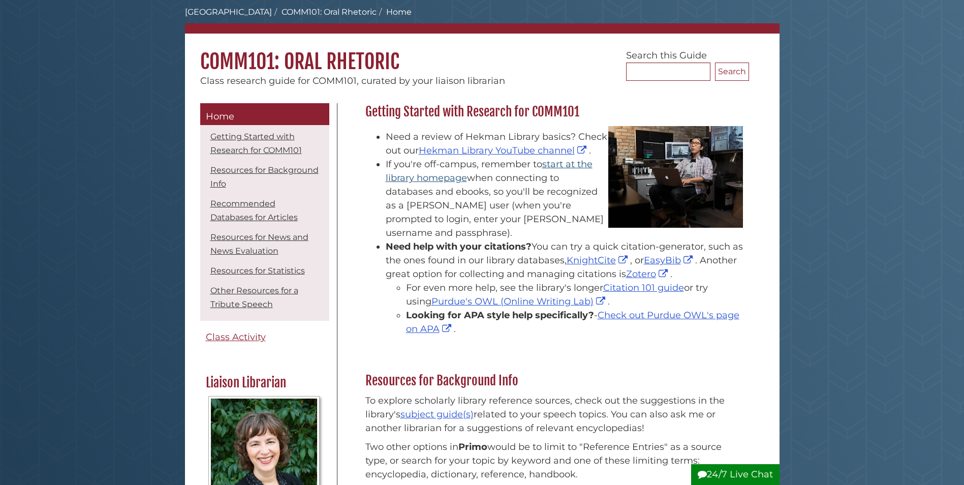  I want to click on a: Resources for News and News Evaluation, so click(259, 244).